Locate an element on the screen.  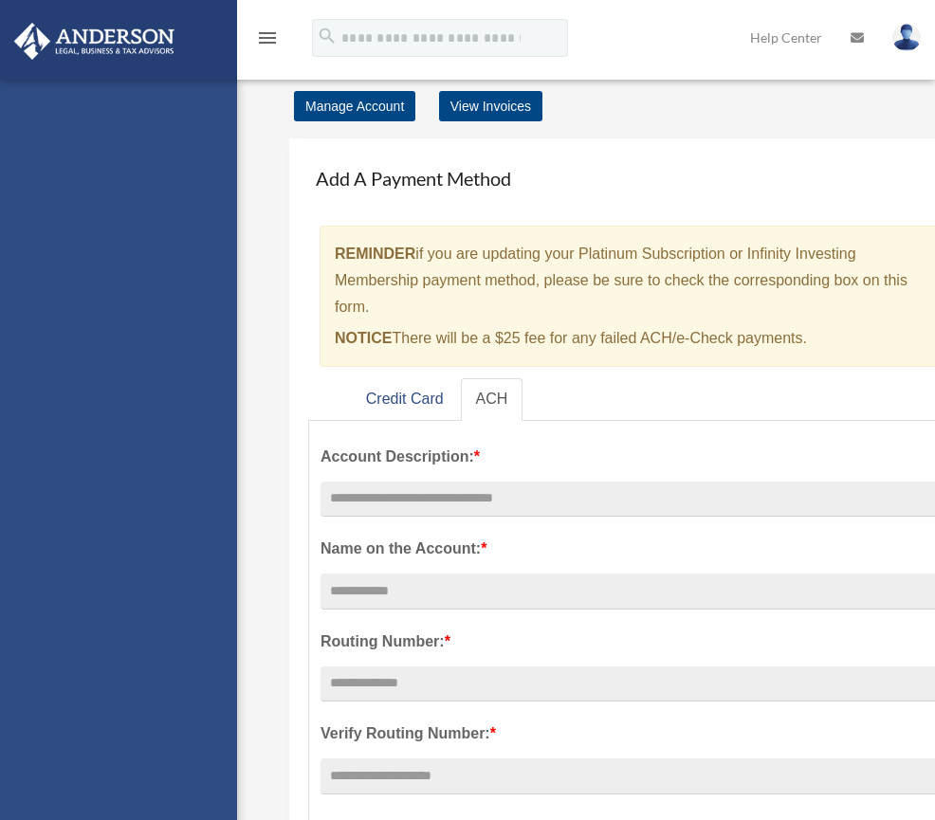
strong: REMINDER is located at coordinates (375, 253).